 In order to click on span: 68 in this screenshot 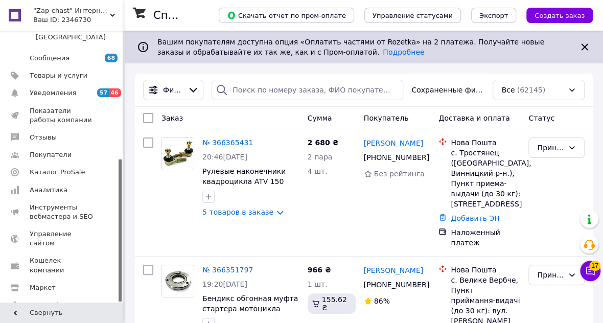, I will do `click(111, 58)`.